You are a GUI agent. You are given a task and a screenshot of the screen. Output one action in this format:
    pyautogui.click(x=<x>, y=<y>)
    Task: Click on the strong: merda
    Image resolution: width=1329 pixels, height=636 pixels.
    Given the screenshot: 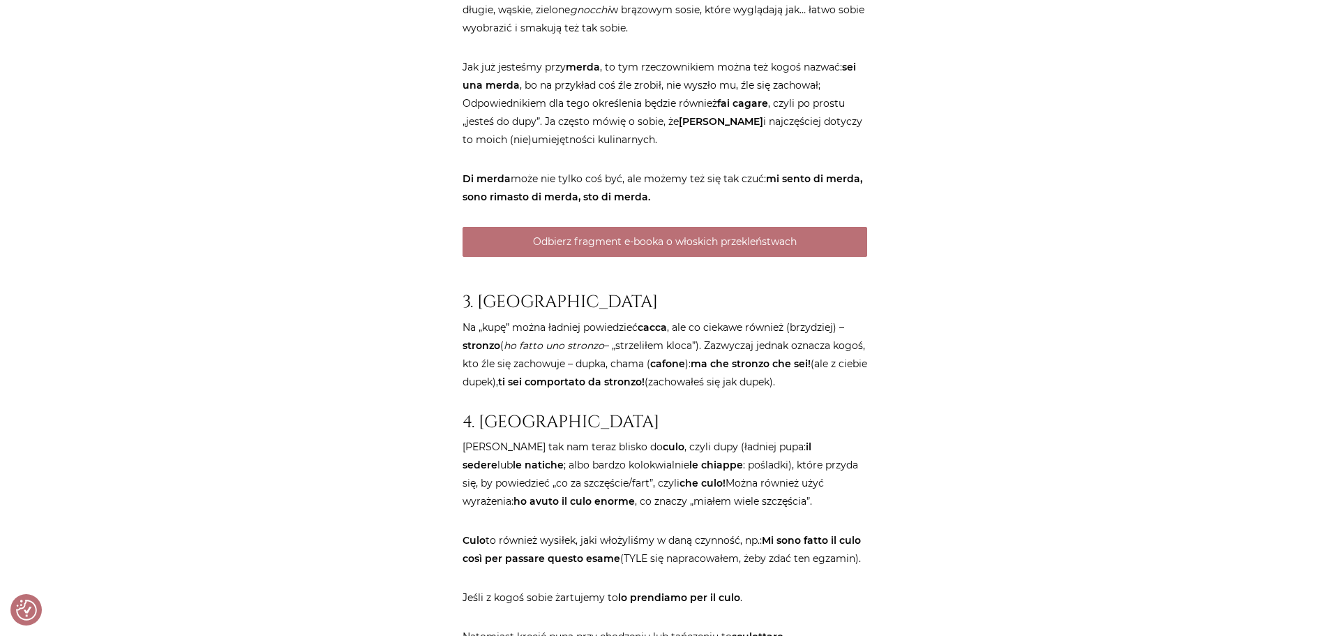 What is the action you would take?
    pyautogui.click(x=582, y=67)
    